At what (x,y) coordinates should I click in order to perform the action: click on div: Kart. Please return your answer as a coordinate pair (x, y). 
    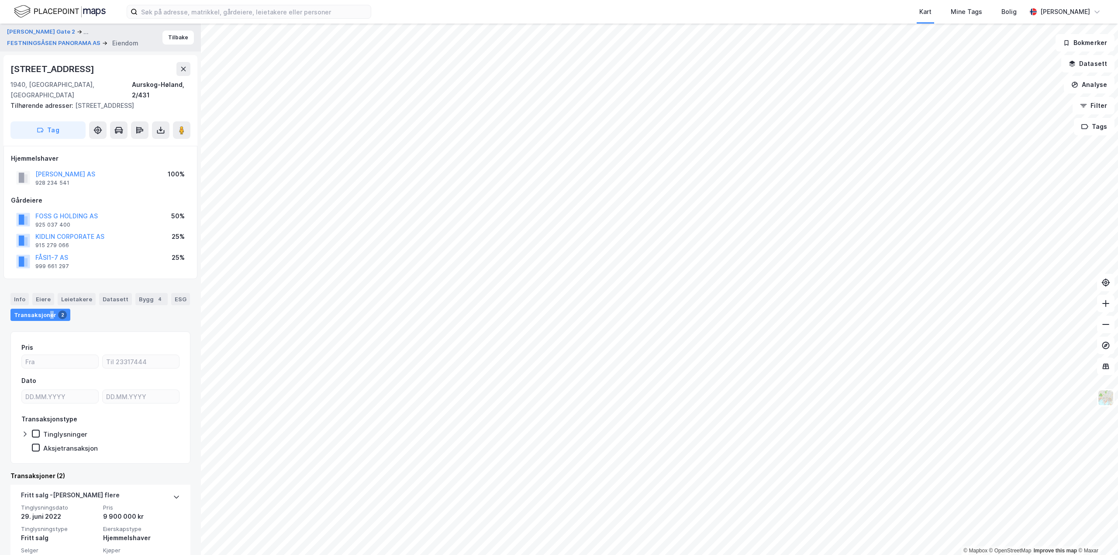
    Looking at the image, I should click on (926, 12).